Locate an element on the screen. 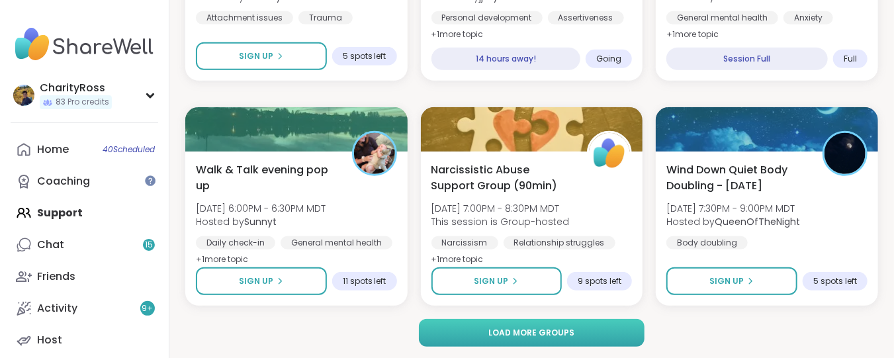 The image size is (894, 358). span: 11 spots left is located at coordinates (365, 281).